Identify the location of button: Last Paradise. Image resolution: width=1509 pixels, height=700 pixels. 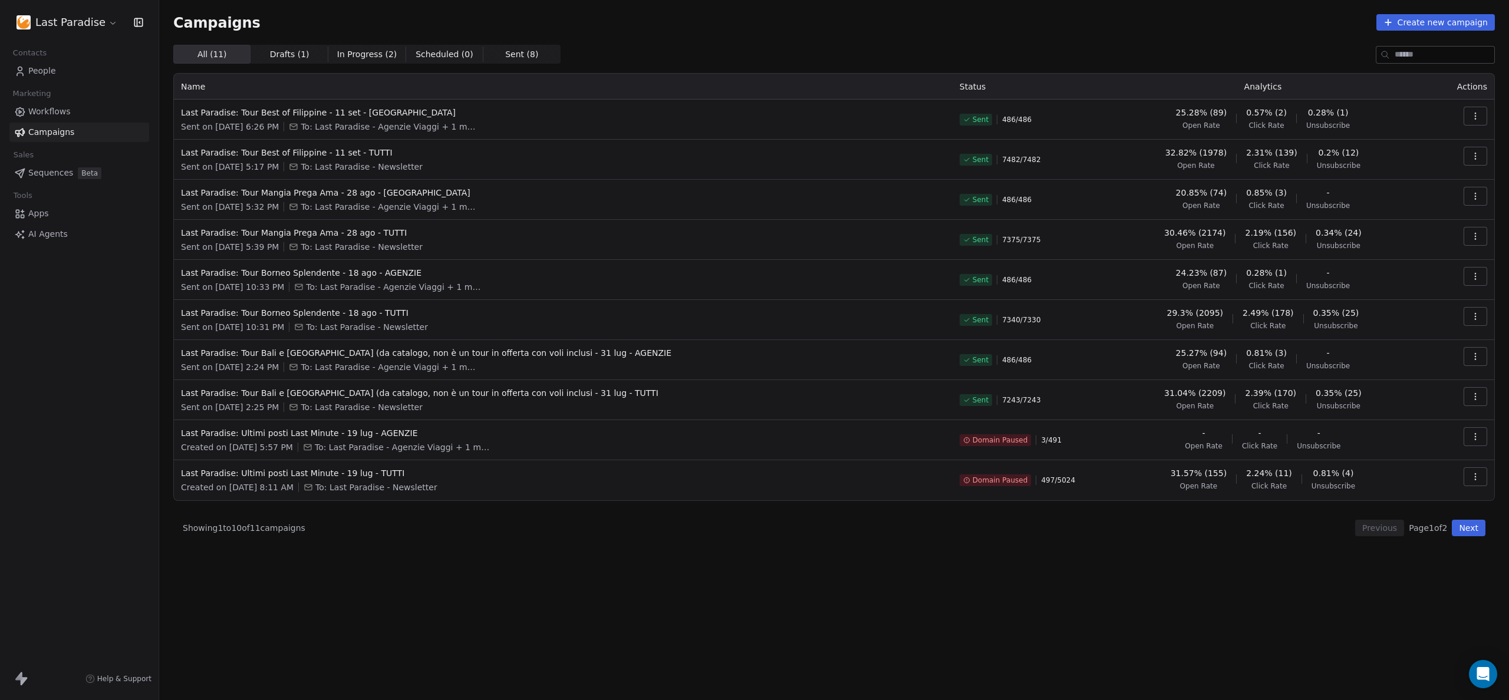
(67, 22).